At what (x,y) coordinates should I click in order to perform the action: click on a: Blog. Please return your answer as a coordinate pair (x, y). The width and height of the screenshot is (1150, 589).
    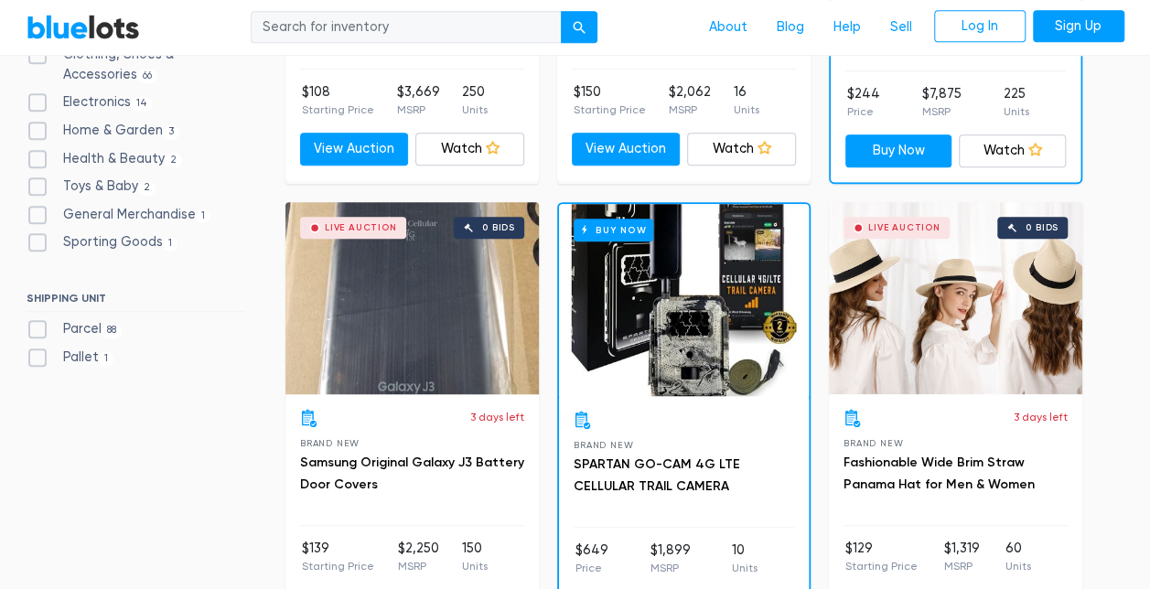
    Looking at the image, I should click on (790, 27).